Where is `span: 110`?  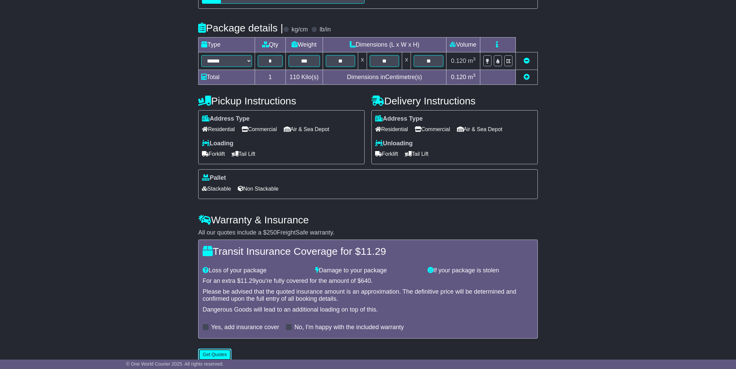 span: 110 is located at coordinates (295, 77).